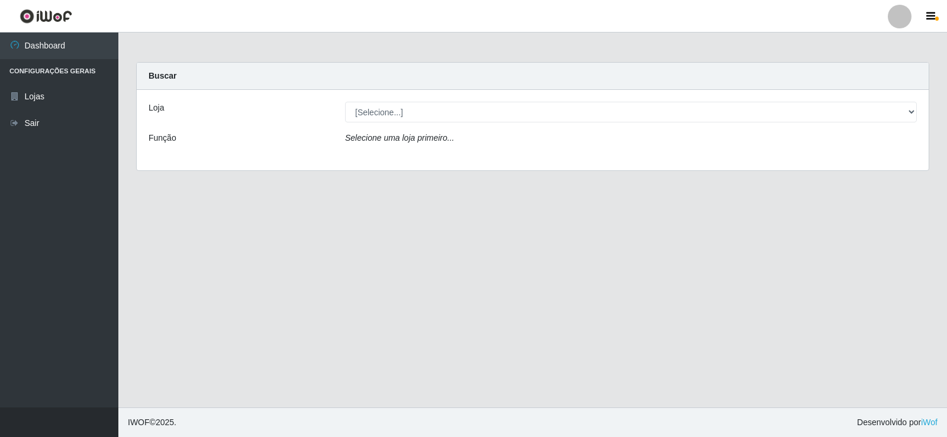 The height and width of the screenshot is (437, 947). I want to click on span: IWOF, so click(139, 423).